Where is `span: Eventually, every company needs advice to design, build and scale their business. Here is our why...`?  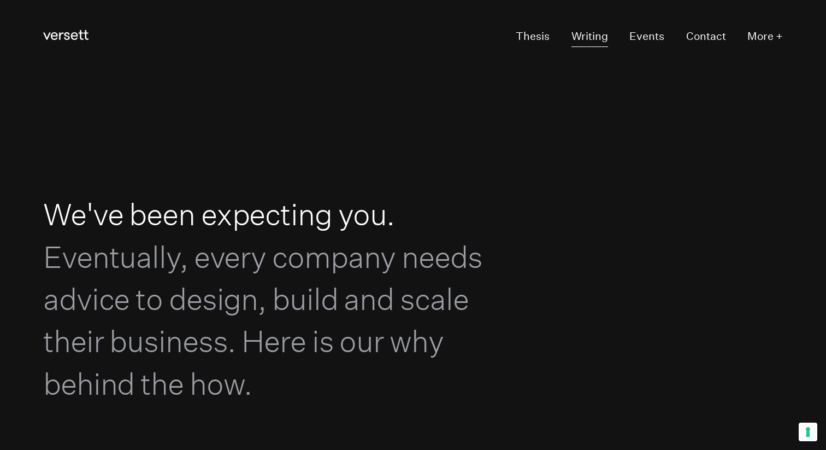 span: Eventually, every company needs advice to design, build and scale their business. Here is our why... is located at coordinates (263, 320).